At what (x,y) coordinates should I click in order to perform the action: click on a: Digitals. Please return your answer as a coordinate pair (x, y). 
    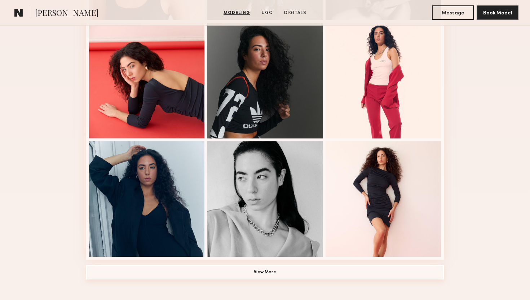
    Looking at the image, I should click on (295, 13).